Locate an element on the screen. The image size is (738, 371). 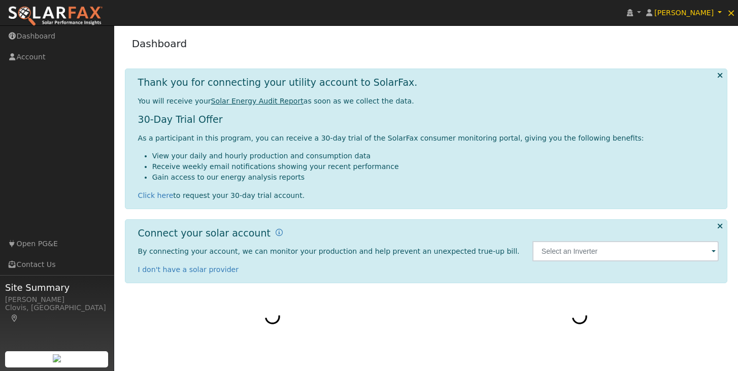
span: You will receive your as soon as we collect the data. is located at coordinates (276, 101).